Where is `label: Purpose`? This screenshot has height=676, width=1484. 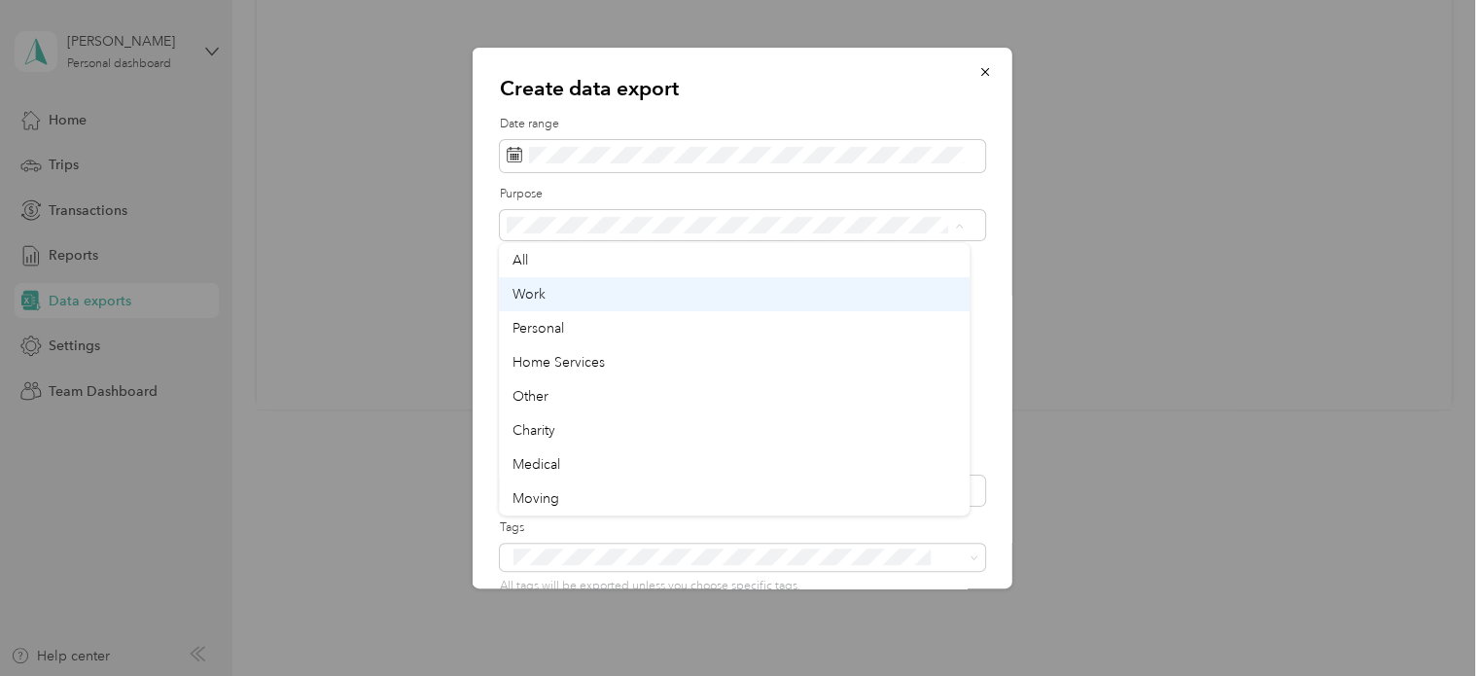 label: Purpose is located at coordinates (742, 195).